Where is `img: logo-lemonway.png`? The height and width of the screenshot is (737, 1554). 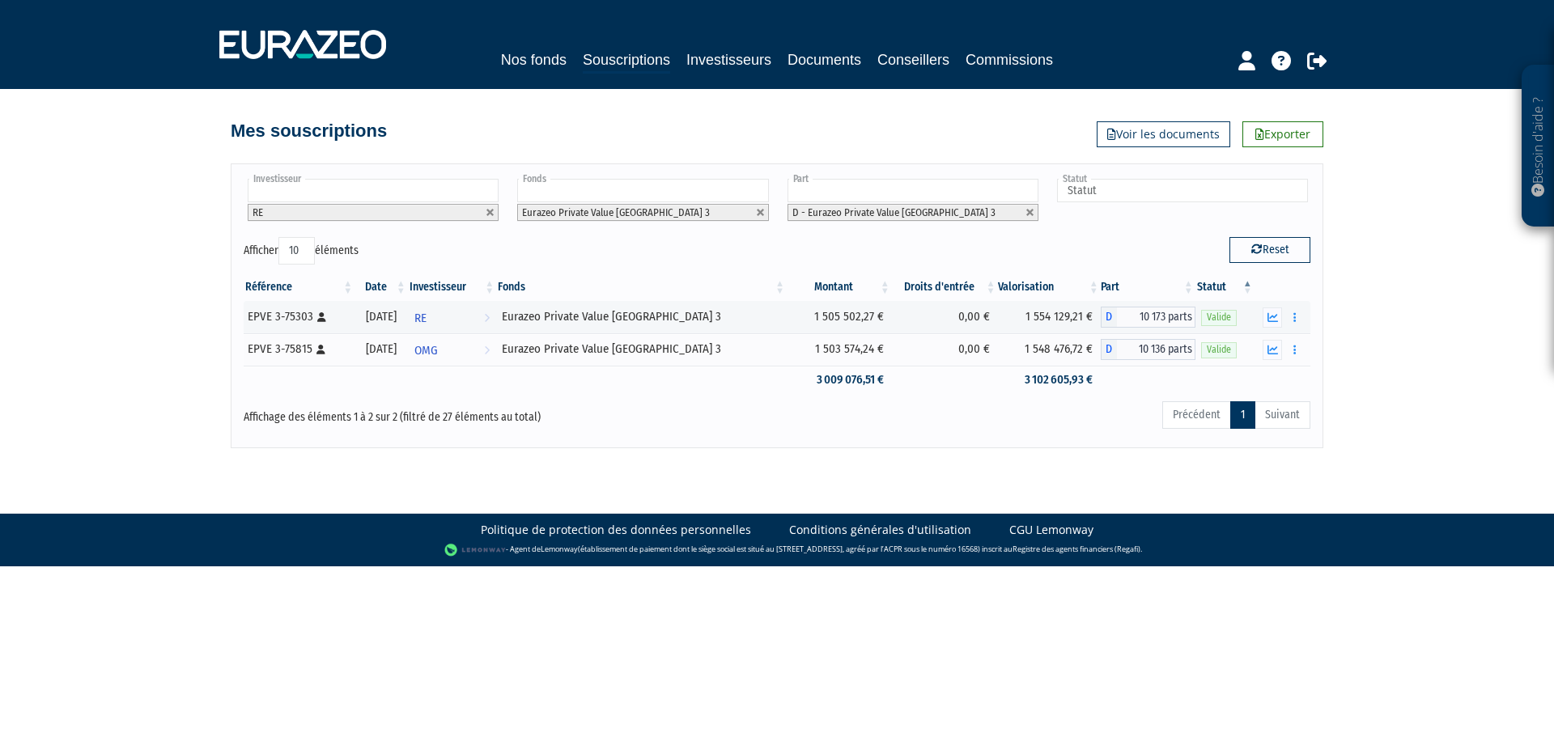
img: logo-lemonway.png is located at coordinates (475, 550).